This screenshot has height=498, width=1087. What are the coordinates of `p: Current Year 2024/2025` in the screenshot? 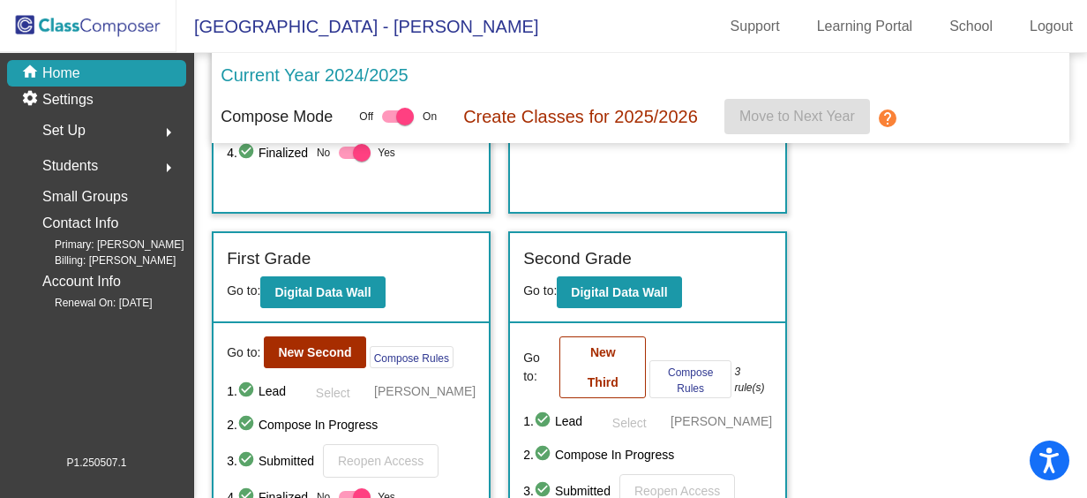 It's located at (314, 75).